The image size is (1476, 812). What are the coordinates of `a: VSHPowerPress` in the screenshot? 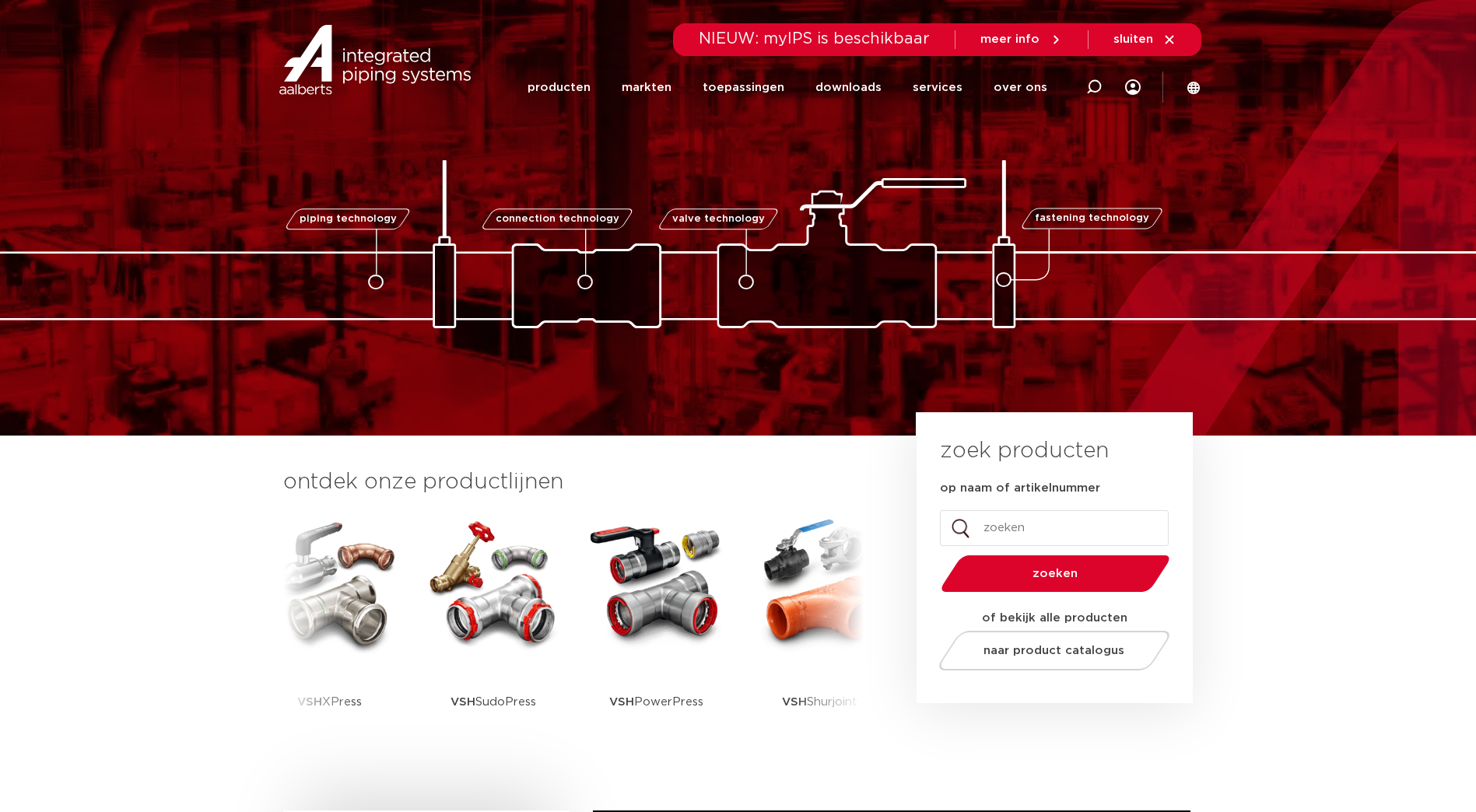 It's located at (657, 631).